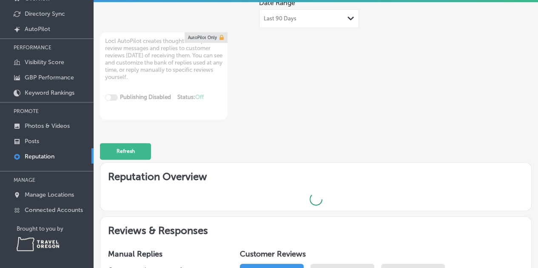 This screenshot has height=268, width=538. I want to click on h2: Reputation Overview, so click(315, 175).